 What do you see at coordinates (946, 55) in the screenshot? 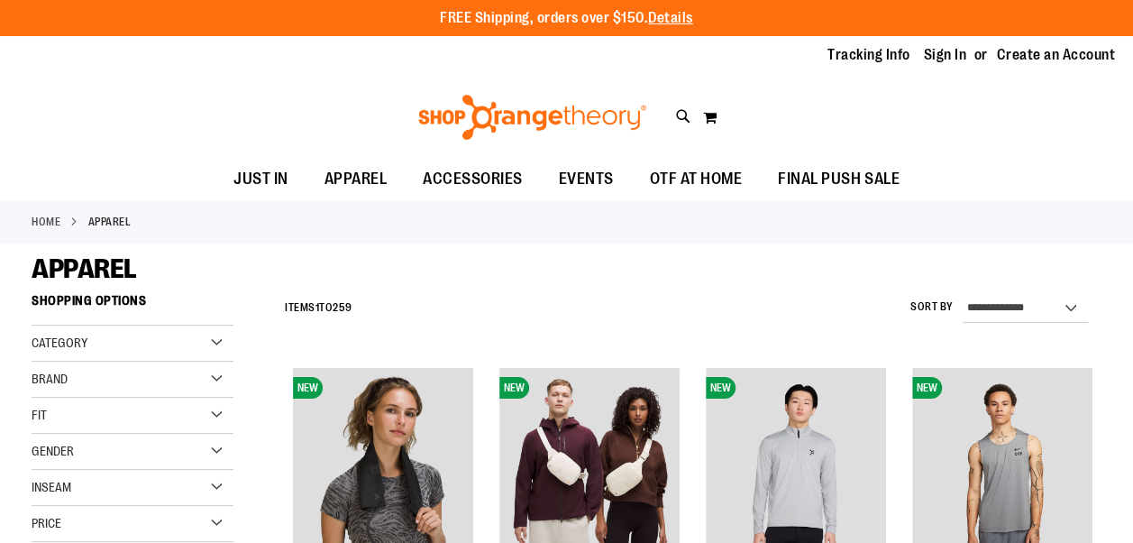
I see `a: Sign In` at bounding box center [946, 55].